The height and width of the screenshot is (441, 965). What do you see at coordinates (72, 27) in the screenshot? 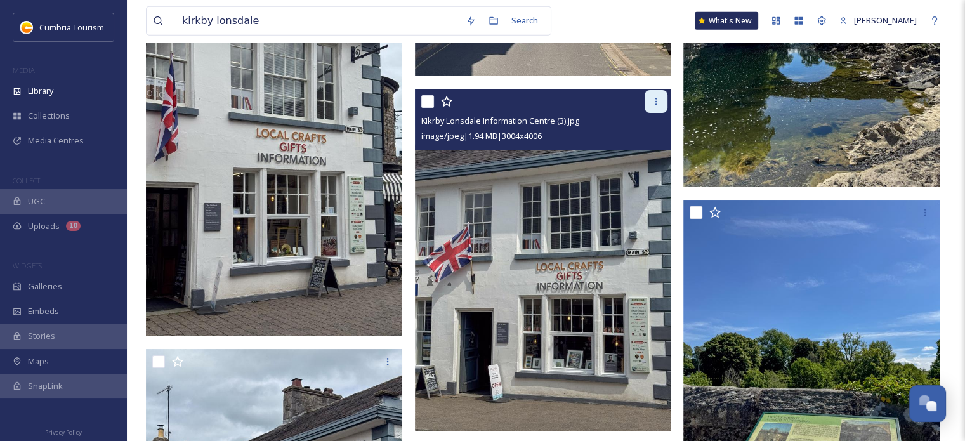
I see `span: Cumbria Tourism` at bounding box center [72, 27].